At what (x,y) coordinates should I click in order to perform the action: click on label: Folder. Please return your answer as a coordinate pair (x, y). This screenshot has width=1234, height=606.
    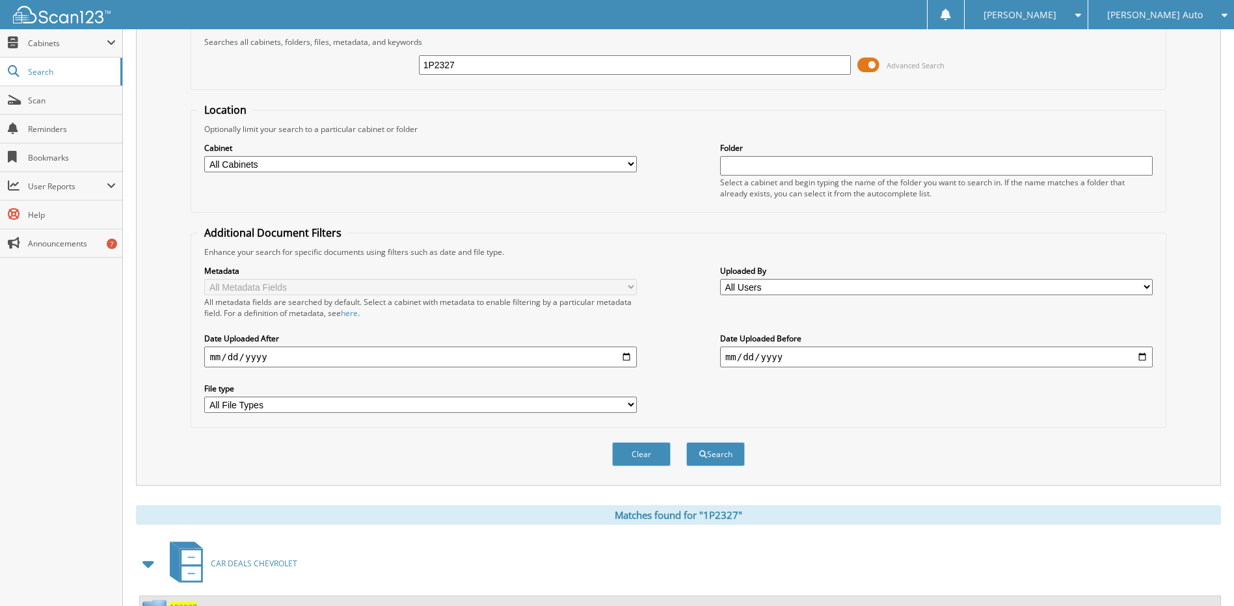
    Looking at the image, I should click on (936, 148).